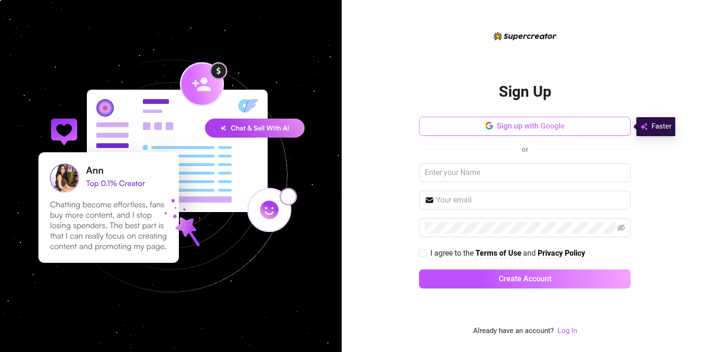 The height and width of the screenshot is (352, 708). What do you see at coordinates (513, 331) in the screenshot?
I see `span: Already have an account?` at bounding box center [513, 331].